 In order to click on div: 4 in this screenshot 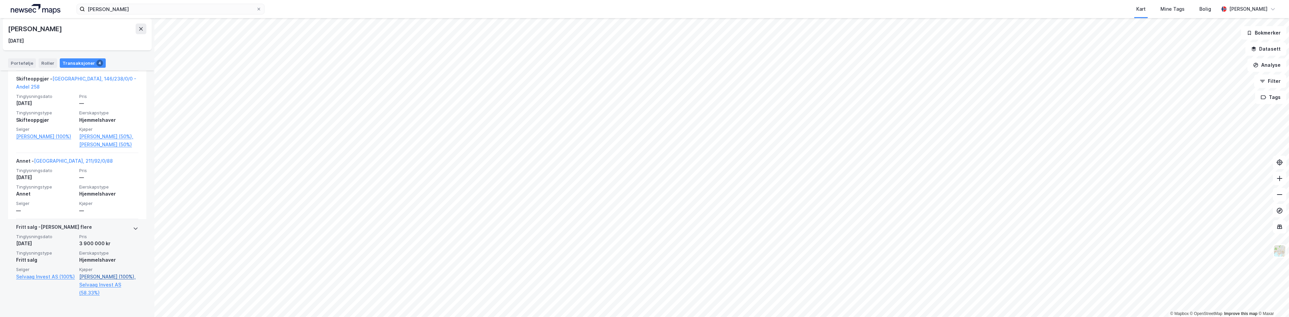, I will do `click(100, 63)`.